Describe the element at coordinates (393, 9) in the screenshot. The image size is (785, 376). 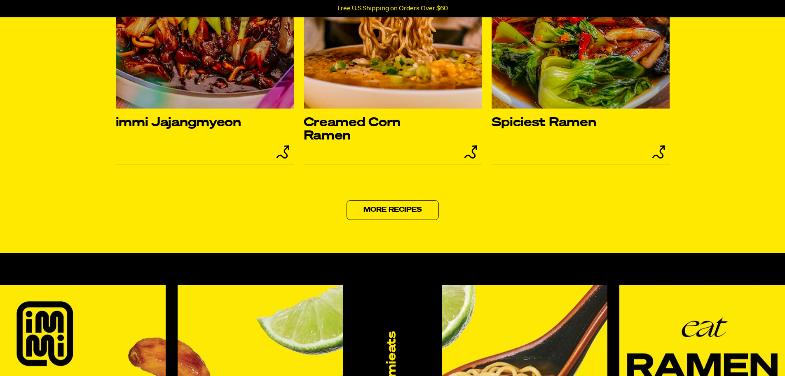
I see `p: Free U.S Shipping on Orders Over $60` at that location.